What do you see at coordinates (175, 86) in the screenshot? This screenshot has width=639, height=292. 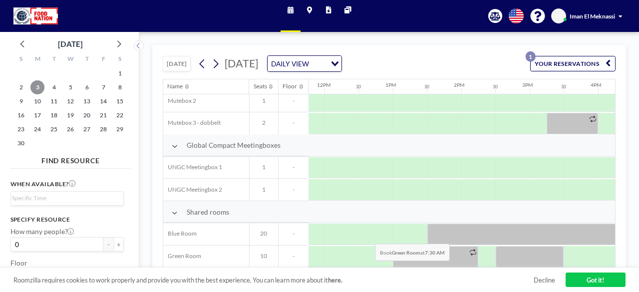 I see `div: Name` at bounding box center [175, 86].